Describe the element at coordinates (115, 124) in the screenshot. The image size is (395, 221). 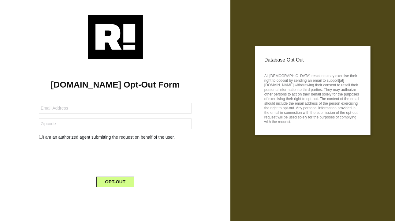
I see `input: Zipcode` at that location.